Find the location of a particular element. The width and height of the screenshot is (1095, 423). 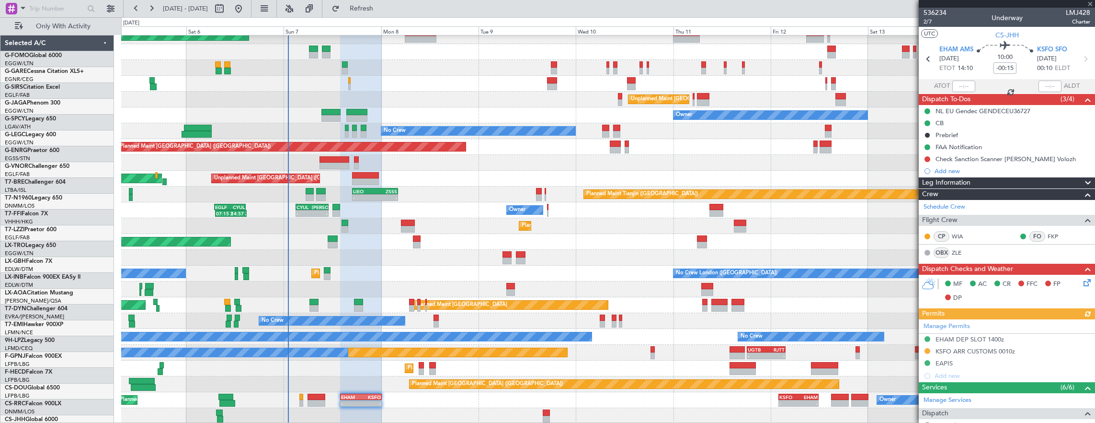

button: UTC is located at coordinates (930, 34).